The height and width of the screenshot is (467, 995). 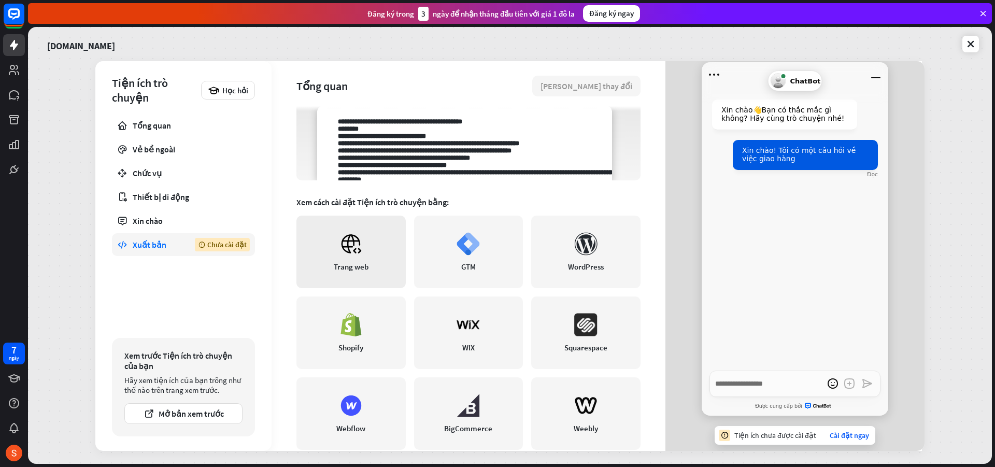 What do you see at coordinates (469, 347) in the screenshot?
I see `font: WIX` at bounding box center [469, 347].